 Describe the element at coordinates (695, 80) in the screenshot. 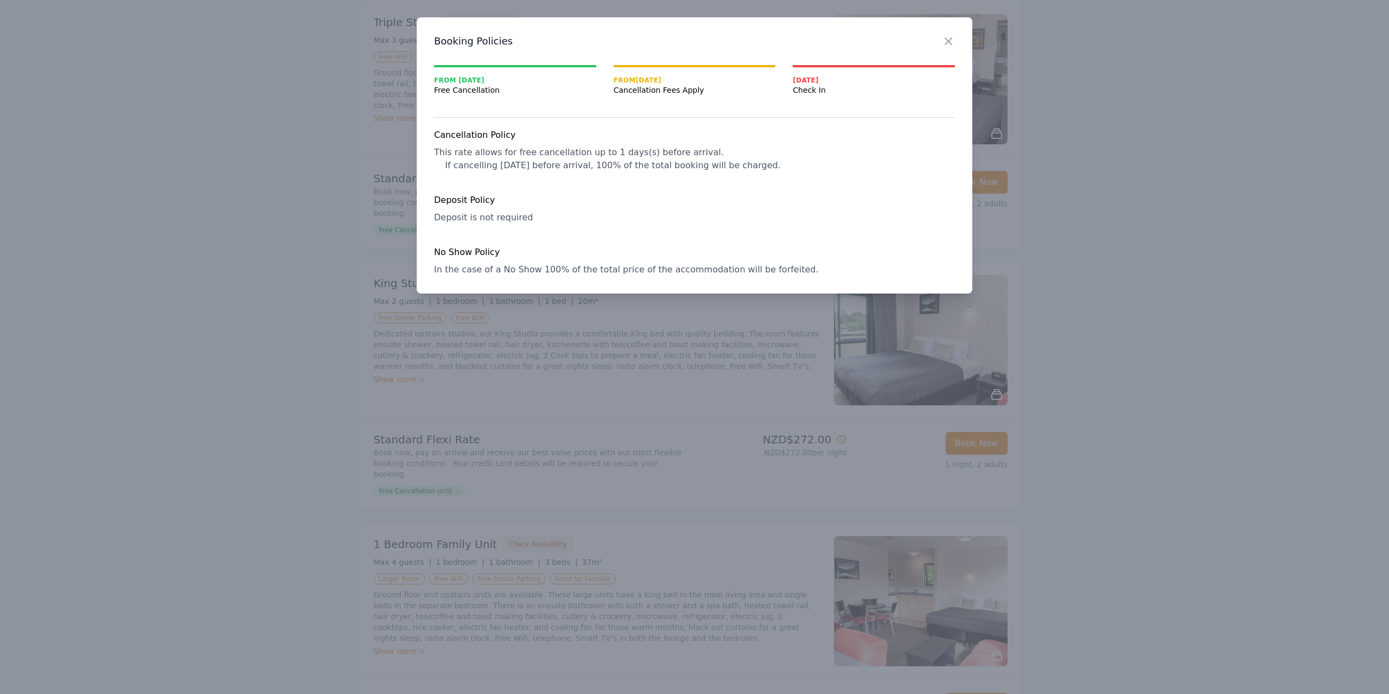

I see `nav: Progress mt-20` at that location.